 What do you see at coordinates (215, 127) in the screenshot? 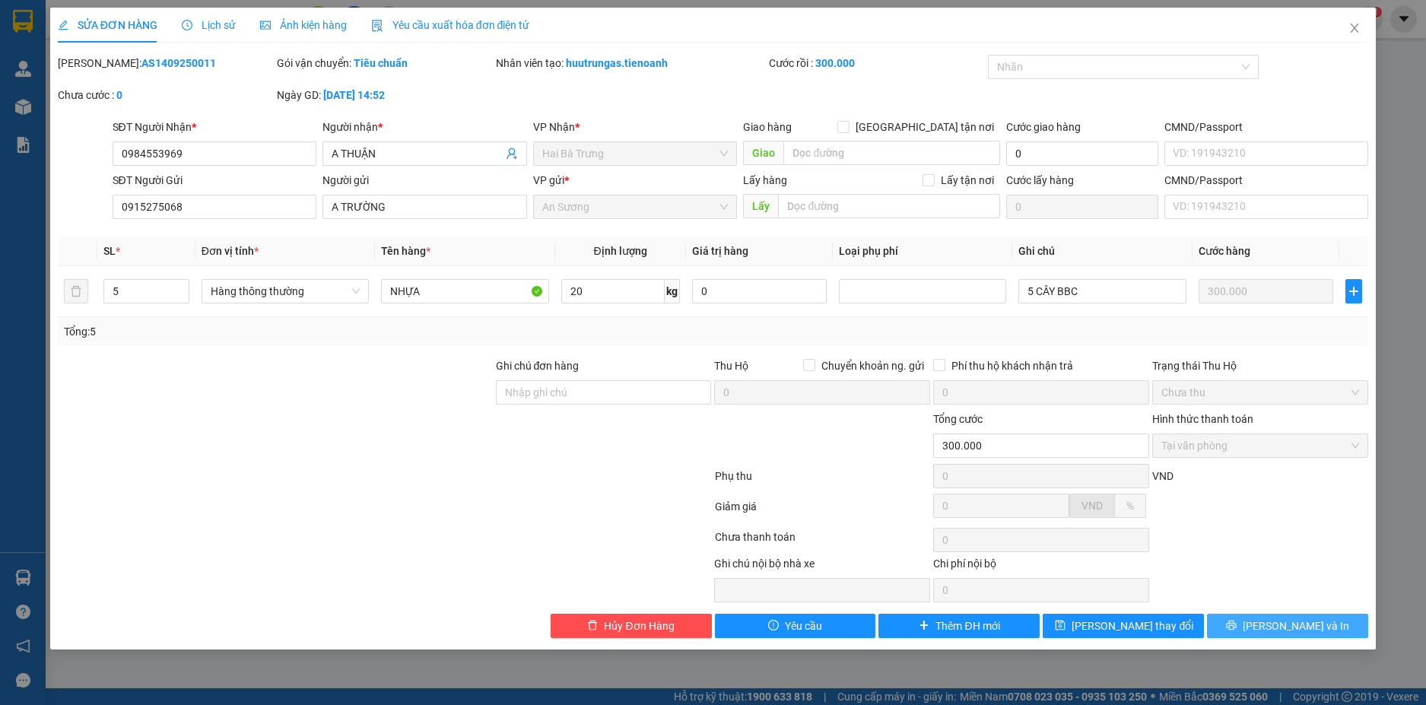
I see `div: SĐT Người Nhận` at bounding box center [215, 127].